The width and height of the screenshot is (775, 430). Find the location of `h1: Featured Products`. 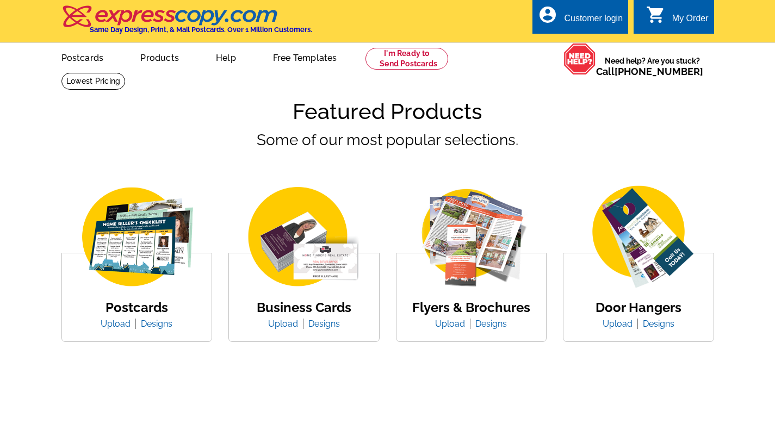

h1: Featured Products is located at coordinates (388, 112).